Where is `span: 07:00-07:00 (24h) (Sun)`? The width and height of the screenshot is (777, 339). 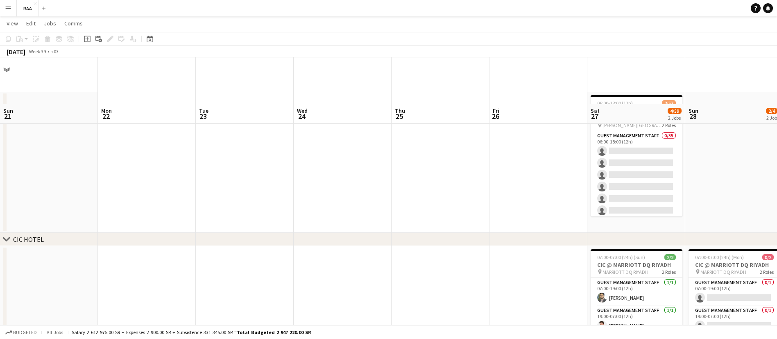
span: 07:00-07:00 (24h) (Sun) is located at coordinates (621, 257).